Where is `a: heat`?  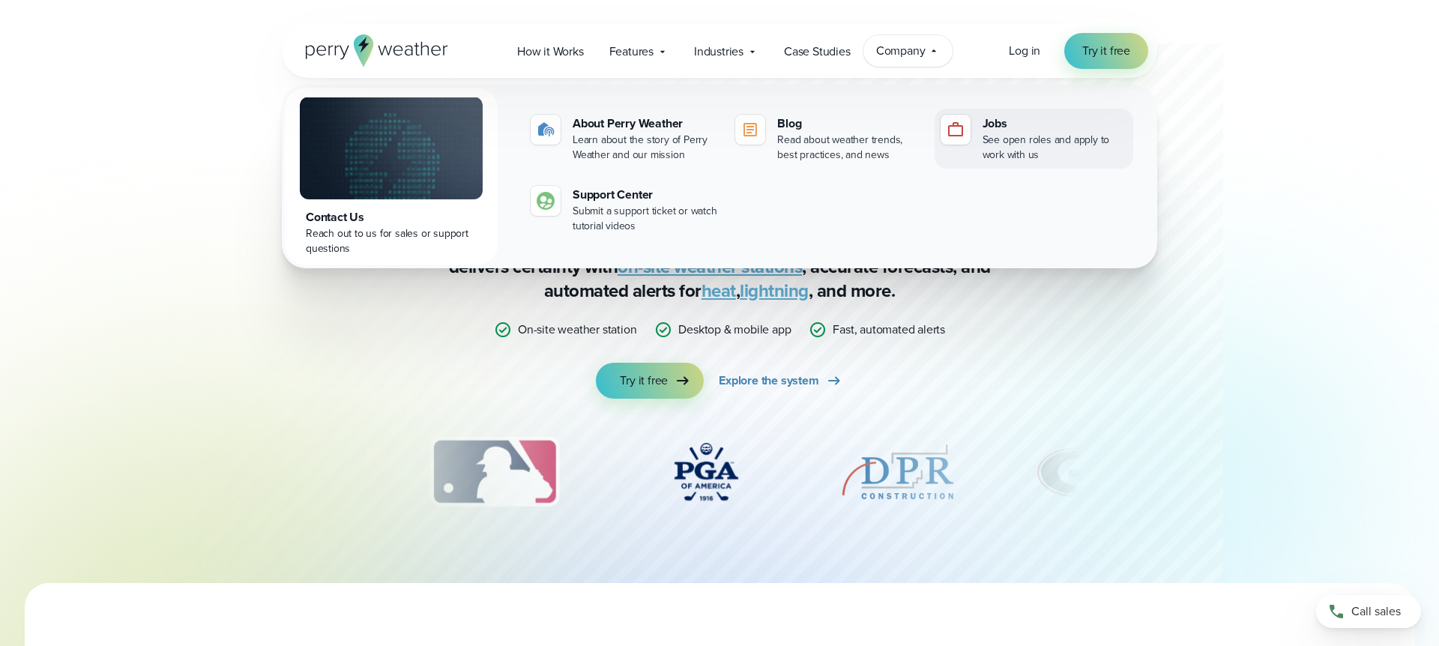 a: heat is located at coordinates (719, 291).